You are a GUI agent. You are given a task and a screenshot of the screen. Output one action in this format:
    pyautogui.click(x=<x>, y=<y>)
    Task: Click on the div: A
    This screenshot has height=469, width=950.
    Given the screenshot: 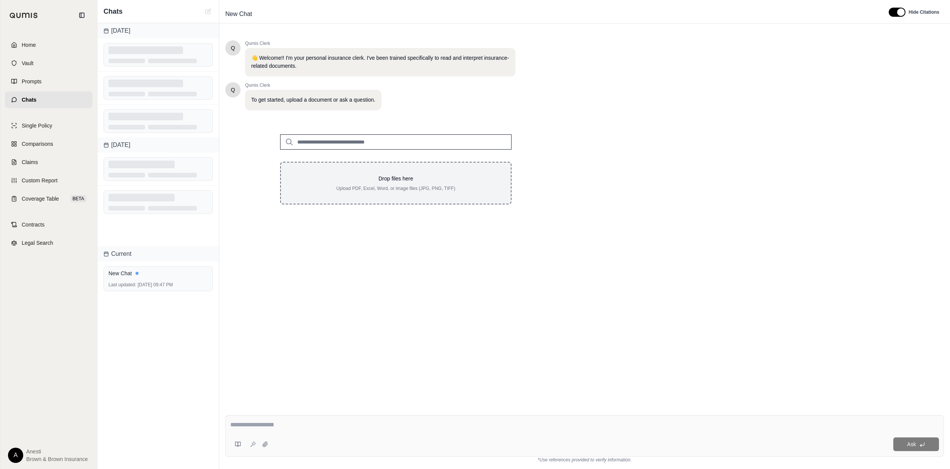 What is the action you would take?
    pyautogui.click(x=16, y=455)
    